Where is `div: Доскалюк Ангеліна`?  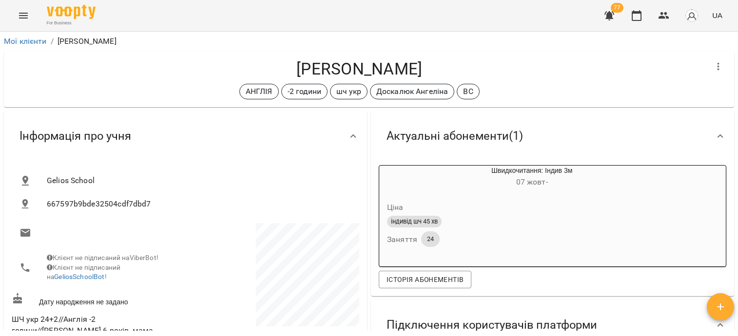 div: Доскалюк Ангеліна is located at coordinates (412, 92).